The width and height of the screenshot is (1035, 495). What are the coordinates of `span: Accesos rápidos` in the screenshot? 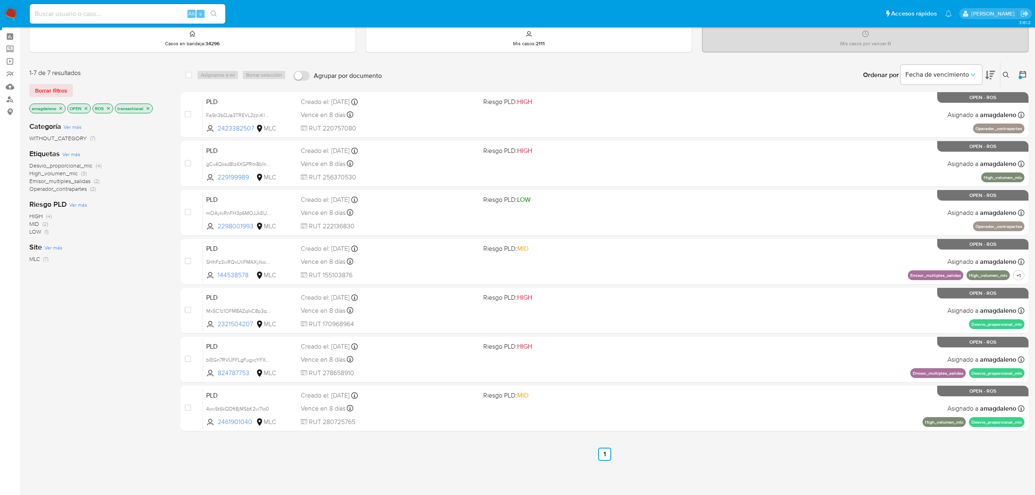 It's located at (914, 13).